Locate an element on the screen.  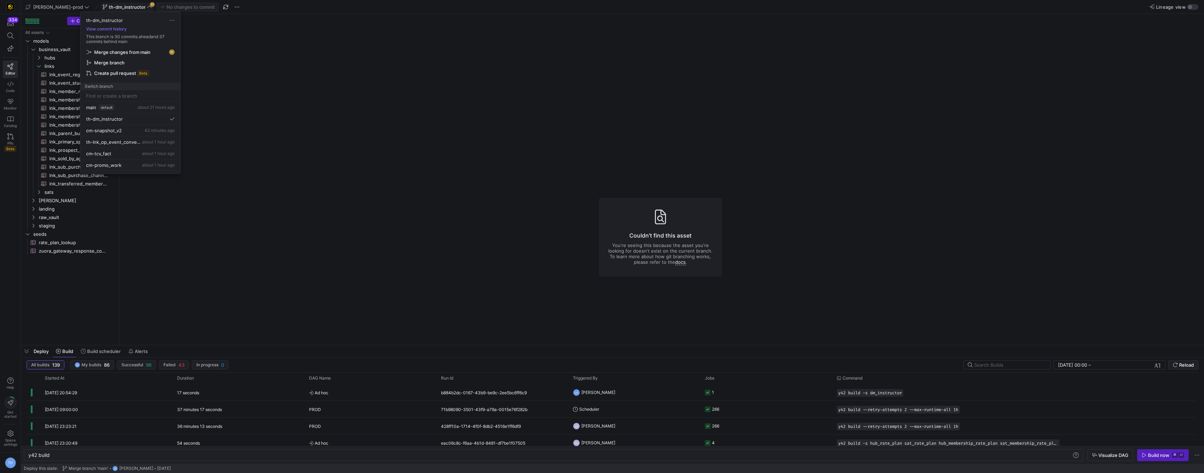
span: cm-tcv_fact is located at coordinates (99, 154).